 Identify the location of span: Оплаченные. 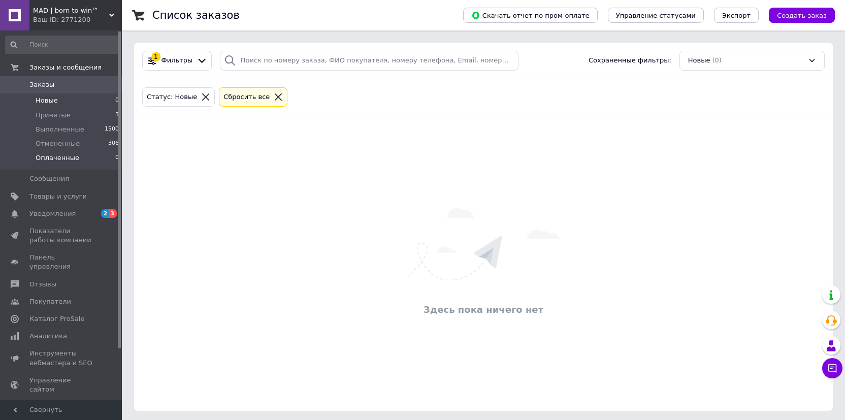
(57, 158).